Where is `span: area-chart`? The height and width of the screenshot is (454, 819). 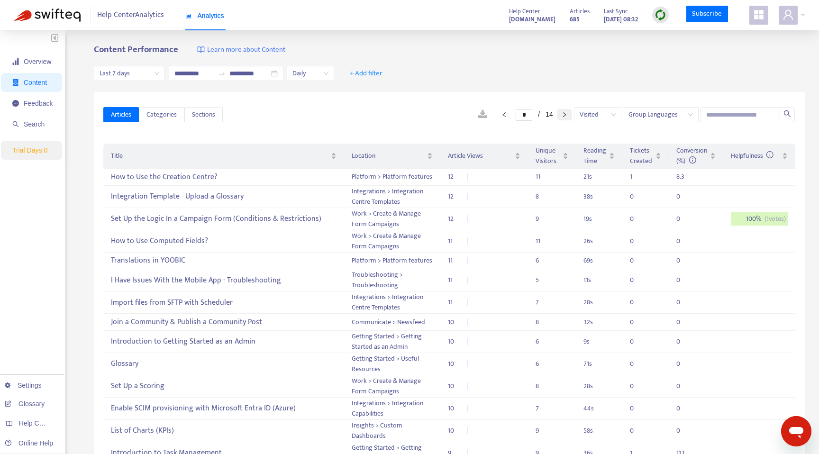
span: area-chart is located at coordinates (189, 16).